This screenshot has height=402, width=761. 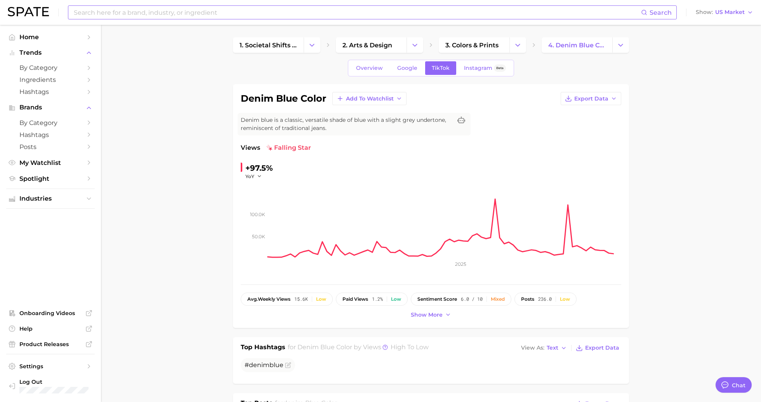 What do you see at coordinates (50, 199) in the screenshot?
I see `button: Industries` at bounding box center [50, 199].